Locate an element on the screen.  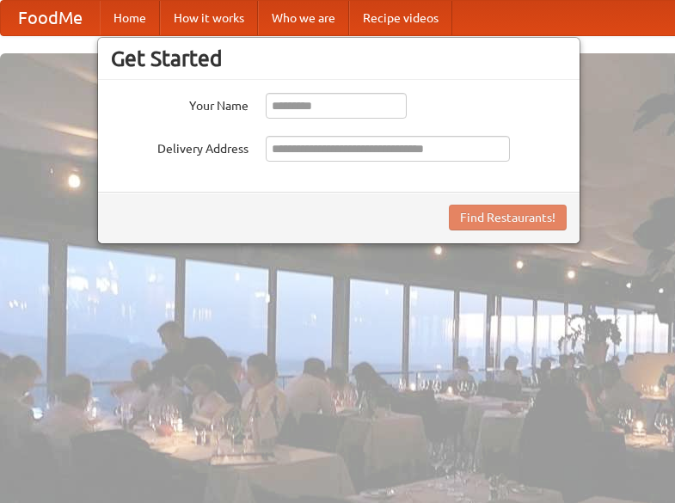
label: Your Name is located at coordinates (180, 103).